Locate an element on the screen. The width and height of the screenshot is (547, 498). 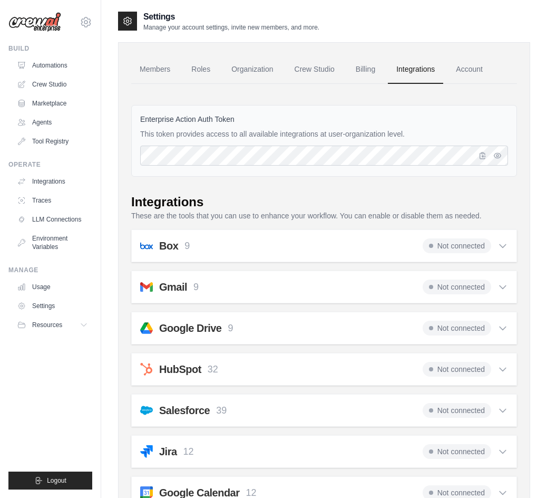
span: Resources is located at coordinates (47, 325).